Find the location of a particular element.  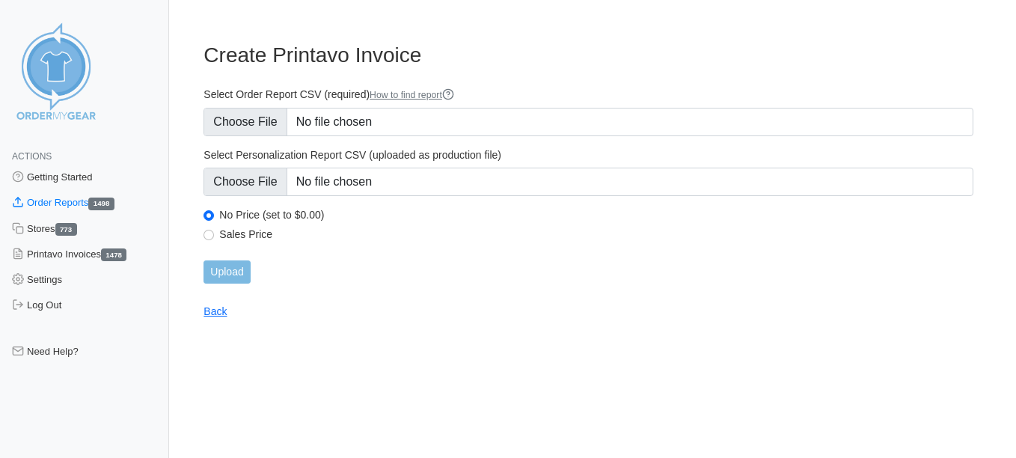

span: 1478 is located at coordinates (114, 254).